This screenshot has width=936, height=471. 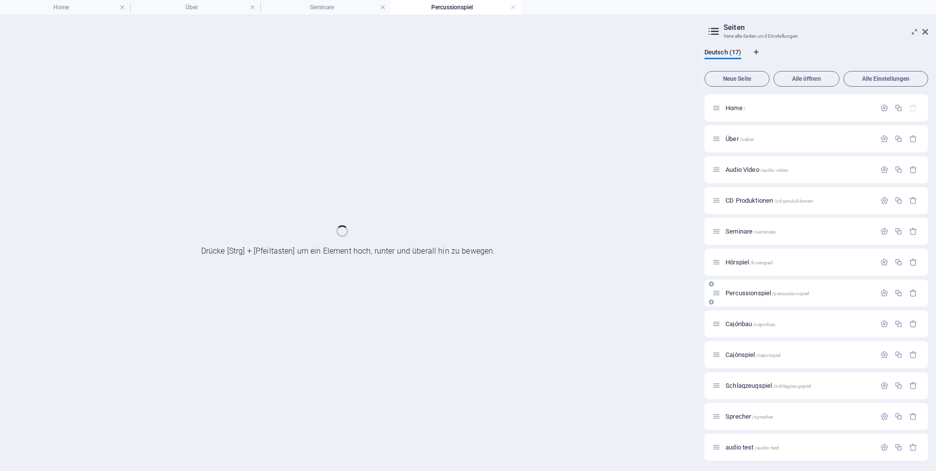 I want to click on div: Cajónbau/cajonbau, so click(x=799, y=324).